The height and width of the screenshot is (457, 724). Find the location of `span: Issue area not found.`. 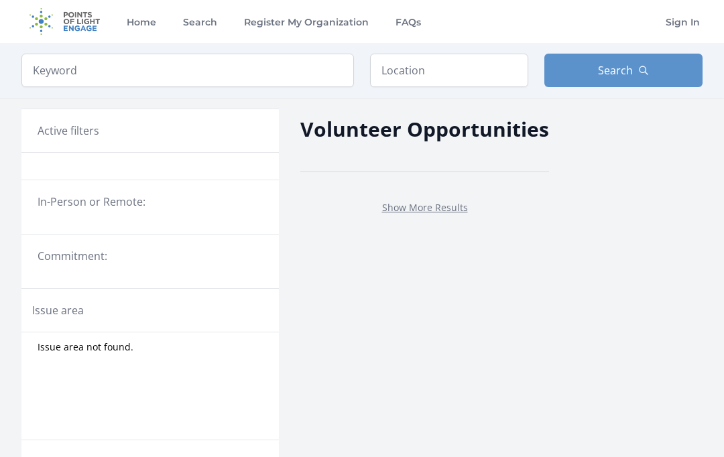

span: Issue area not found. is located at coordinates (85, 347).